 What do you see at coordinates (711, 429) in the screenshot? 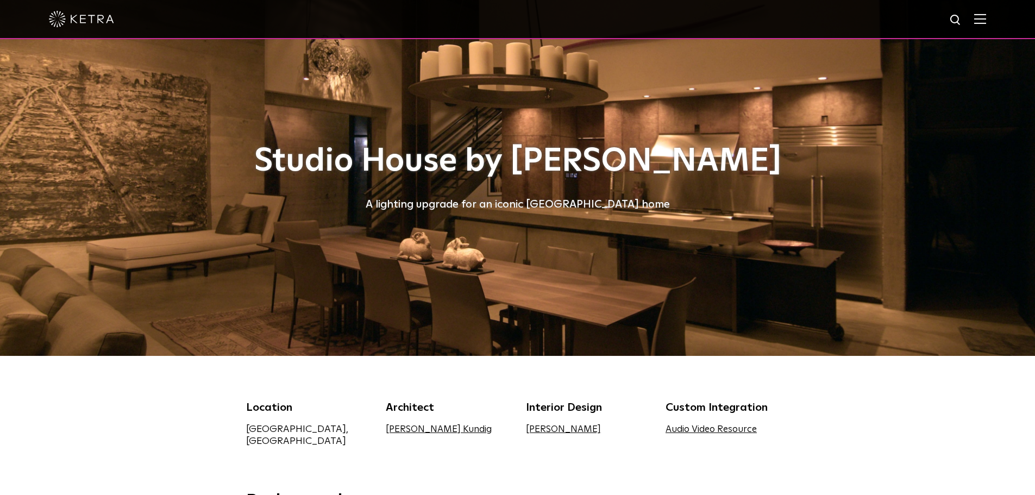
I see `a: Audio Video Resource` at bounding box center [711, 429].